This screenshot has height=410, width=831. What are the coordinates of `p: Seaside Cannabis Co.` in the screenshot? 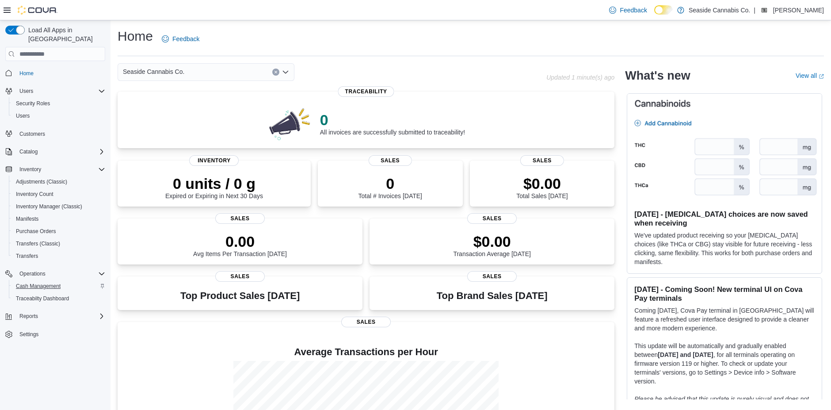 It's located at (719, 10).